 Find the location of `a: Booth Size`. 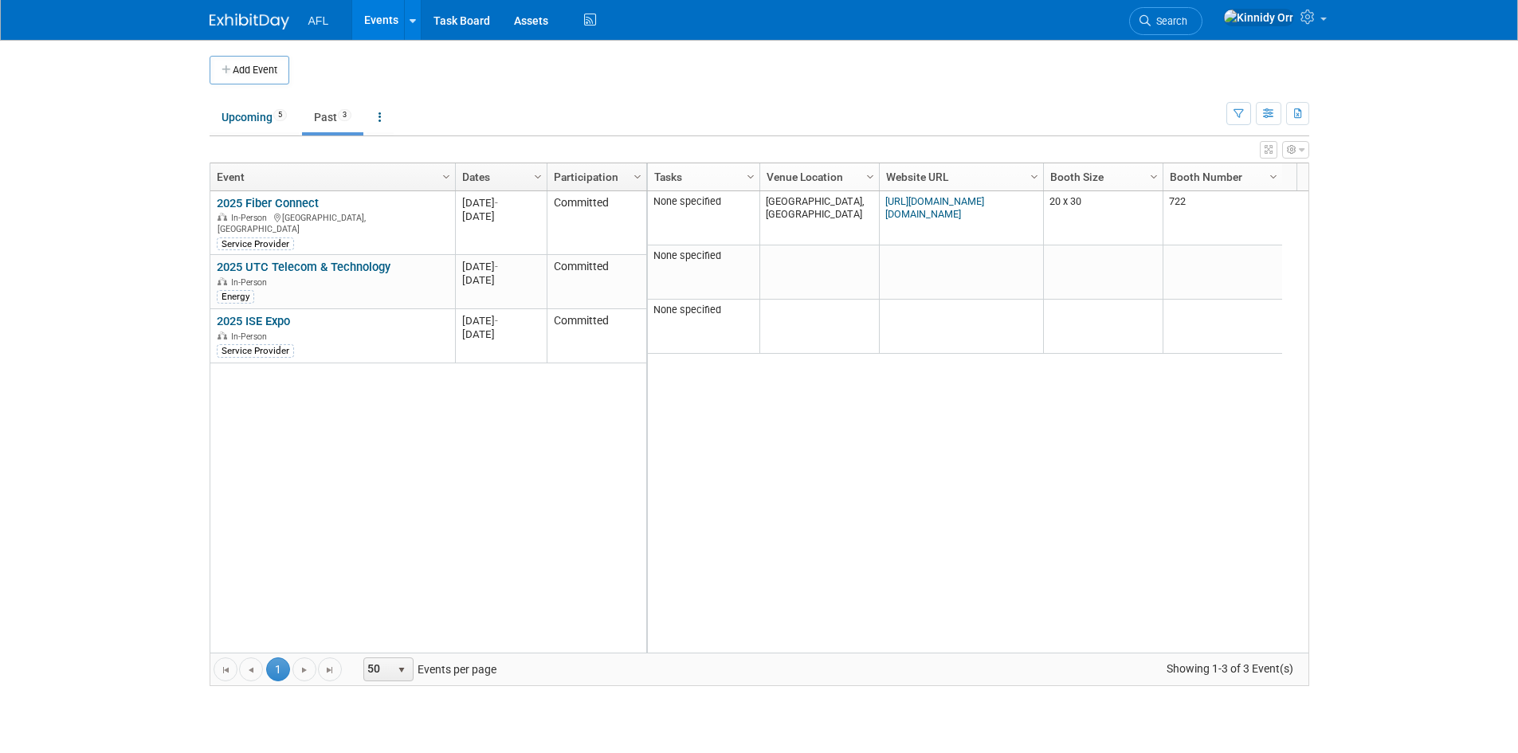

a: Booth Size is located at coordinates (1101, 177).